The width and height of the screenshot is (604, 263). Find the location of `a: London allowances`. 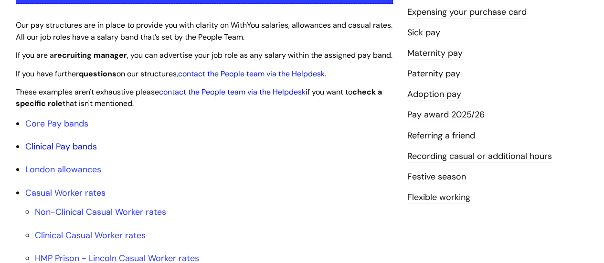

a: London allowances is located at coordinates (63, 170).